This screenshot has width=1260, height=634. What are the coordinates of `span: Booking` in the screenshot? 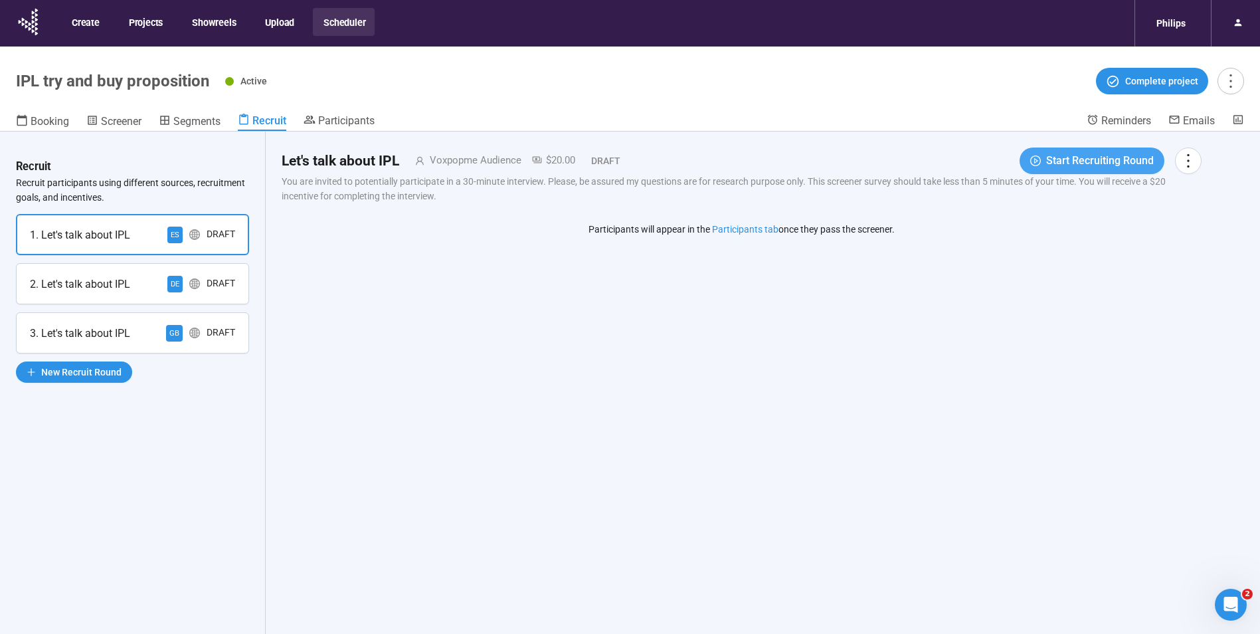 It's located at (50, 121).